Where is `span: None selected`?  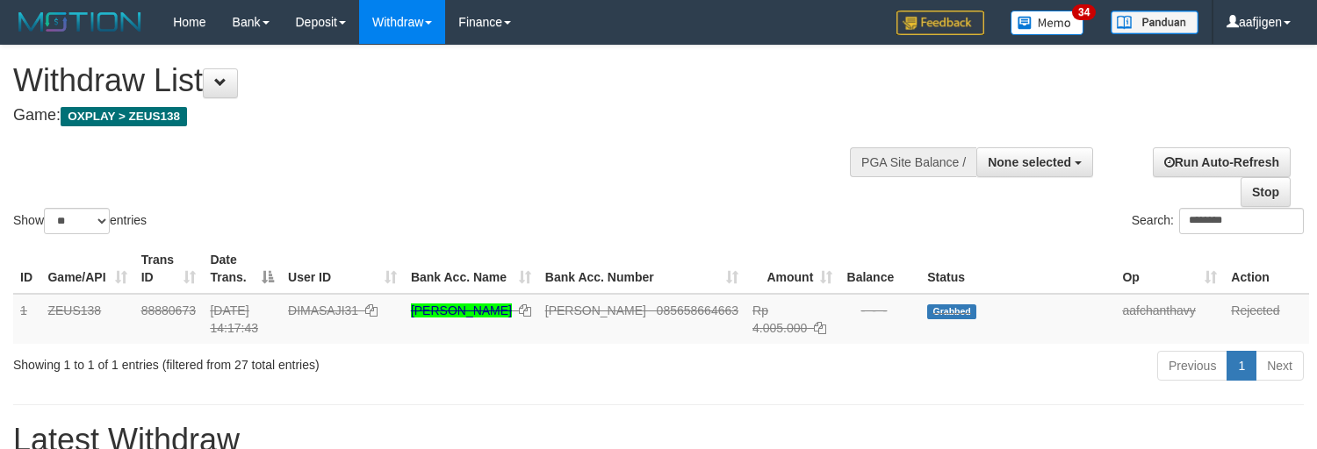
span: None selected is located at coordinates (1029, 162).